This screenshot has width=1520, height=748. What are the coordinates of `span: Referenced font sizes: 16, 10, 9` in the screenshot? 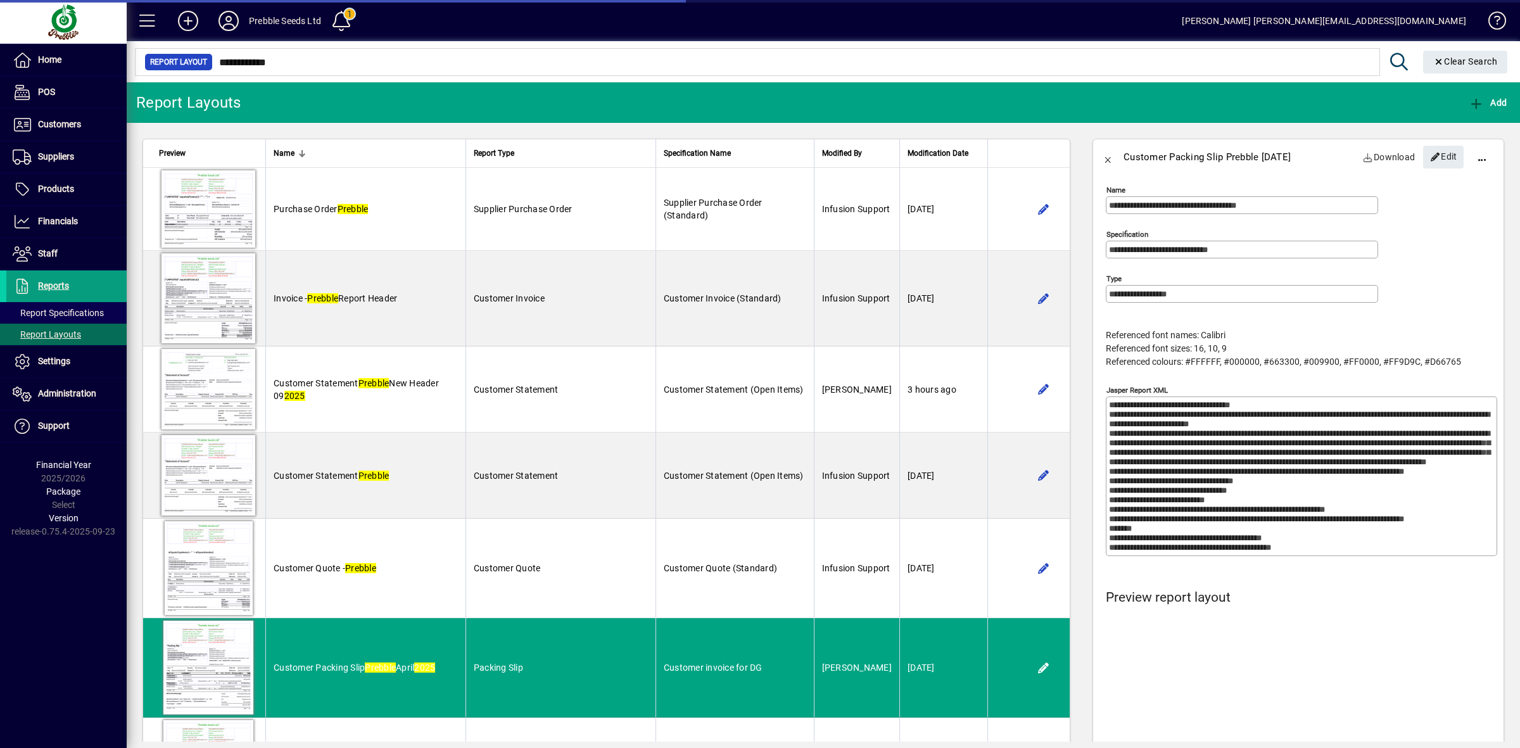 It's located at (1166, 348).